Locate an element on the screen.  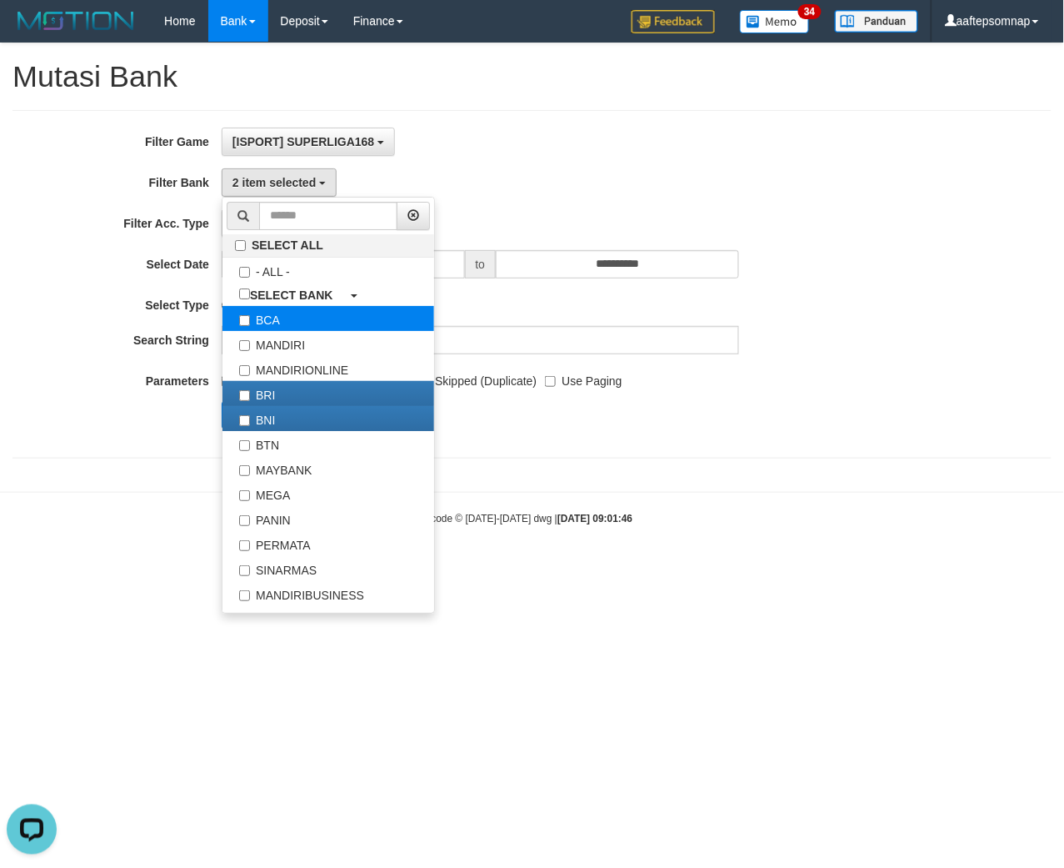
label: PERMATA is located at coordinates (328, 543).